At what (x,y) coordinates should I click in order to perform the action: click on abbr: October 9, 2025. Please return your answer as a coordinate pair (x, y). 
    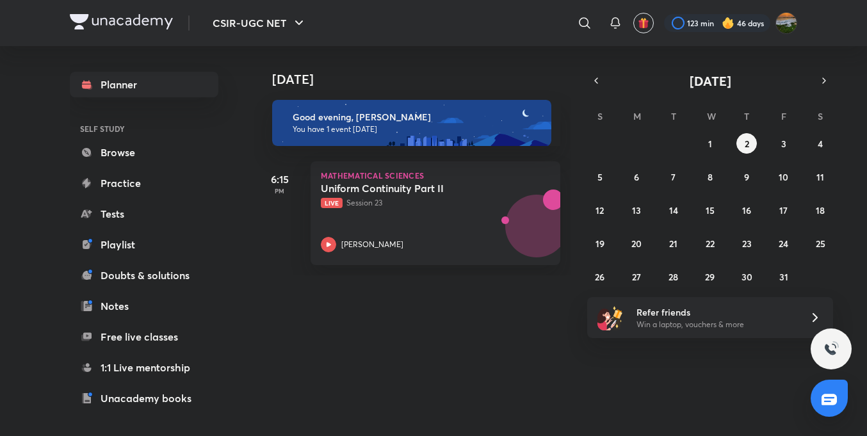
    Looking at the image, I should click on (747, 177).